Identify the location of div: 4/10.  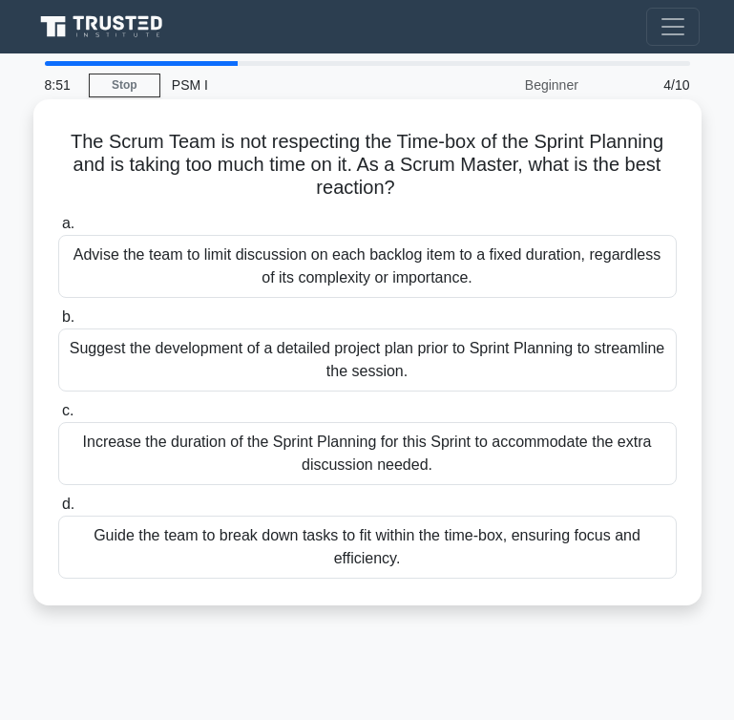
(645, 85).